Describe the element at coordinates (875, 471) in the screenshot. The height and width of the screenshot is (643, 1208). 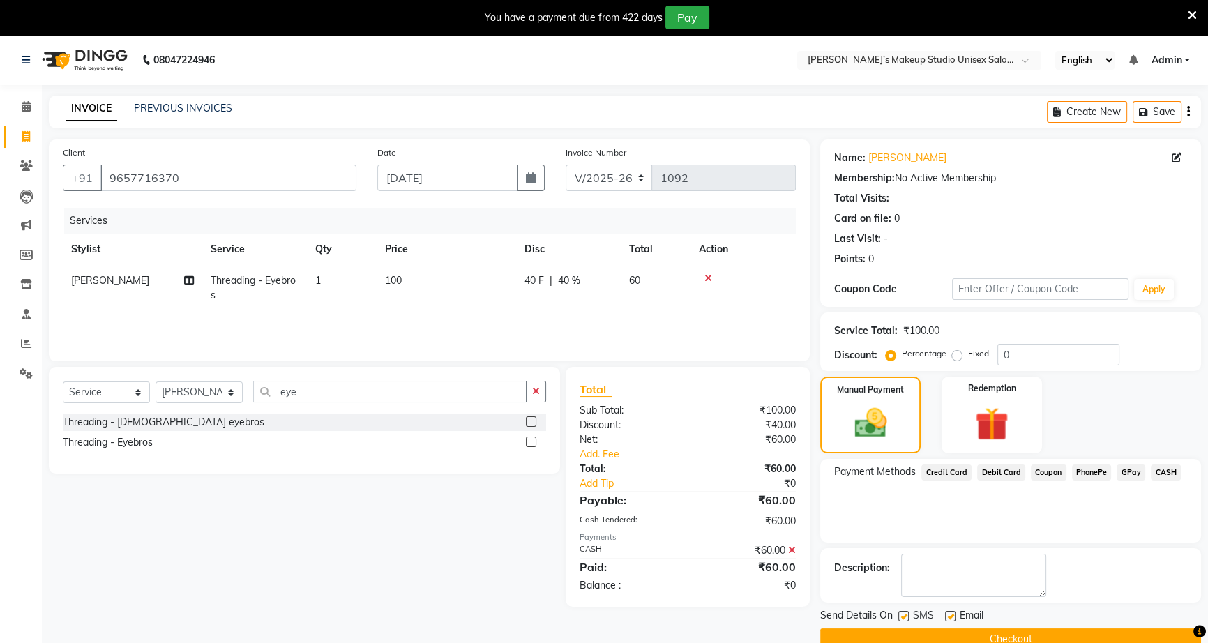
I see `span: Payment Methods` at that location.